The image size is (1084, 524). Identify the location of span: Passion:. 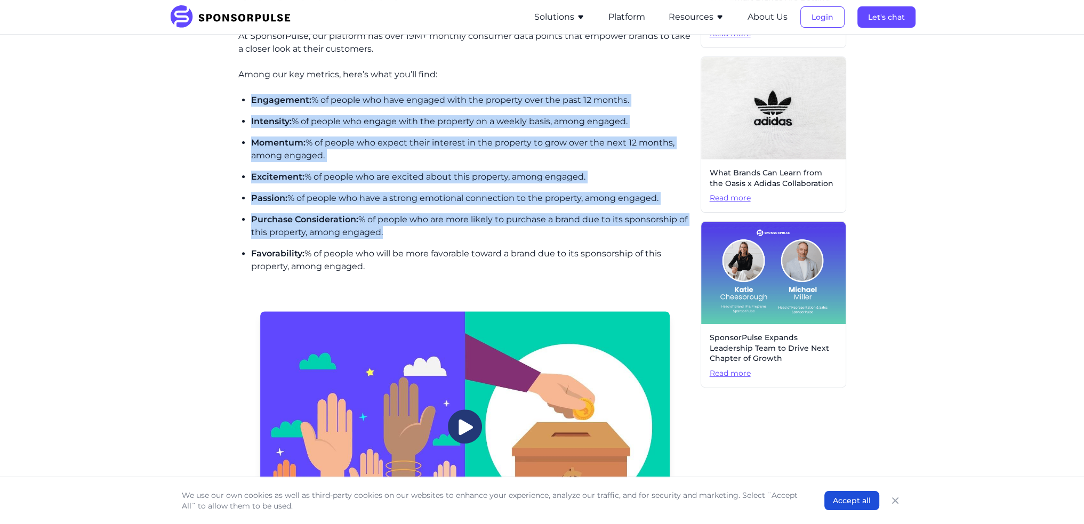
(269, 198).